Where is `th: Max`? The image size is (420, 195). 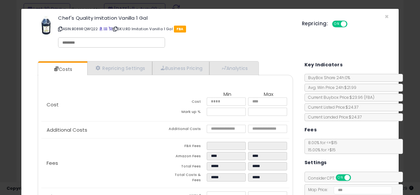
th: Max is located at coordinates (269, 95).